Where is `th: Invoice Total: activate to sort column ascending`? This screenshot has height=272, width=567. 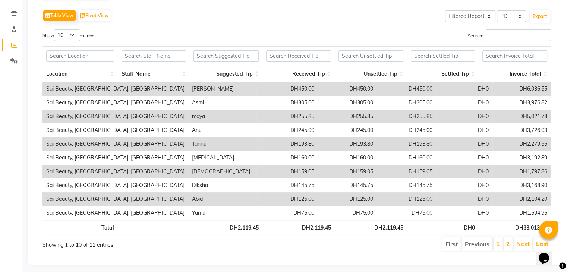 th: Invoice Total: activate to sort column ascending is located at coordinates (515, 74).